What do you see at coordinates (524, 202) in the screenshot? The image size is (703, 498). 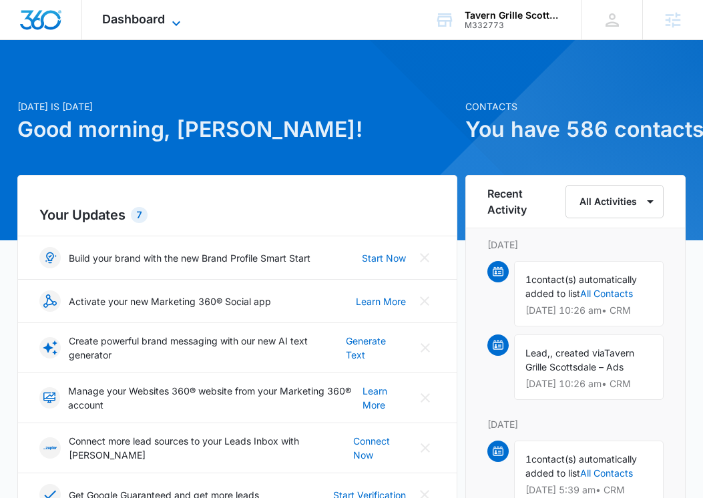 I see `h6: Recent Activity` at bounding box center [524, 202].